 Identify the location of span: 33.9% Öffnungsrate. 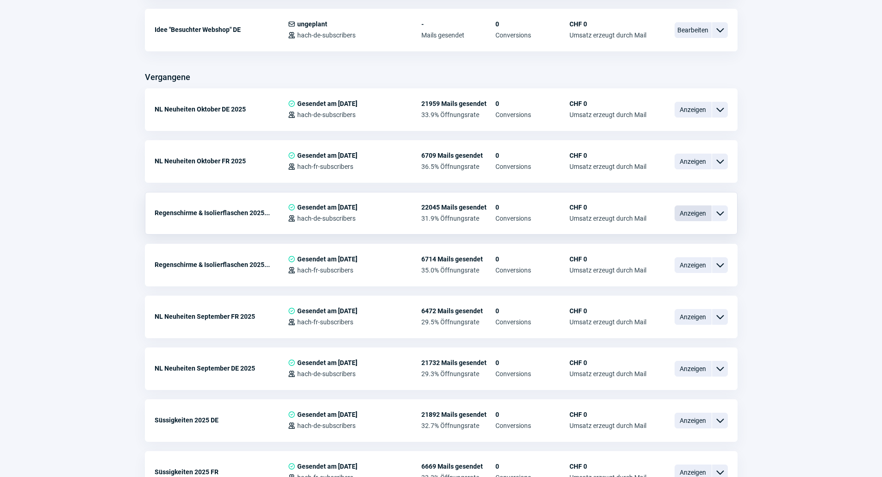
(458, 115).